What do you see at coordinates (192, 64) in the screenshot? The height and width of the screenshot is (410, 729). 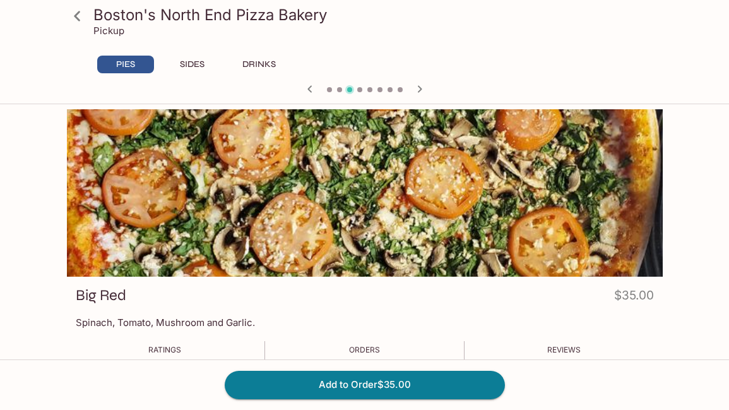 I see `button: SIDES` at bounding box center [192, 64].